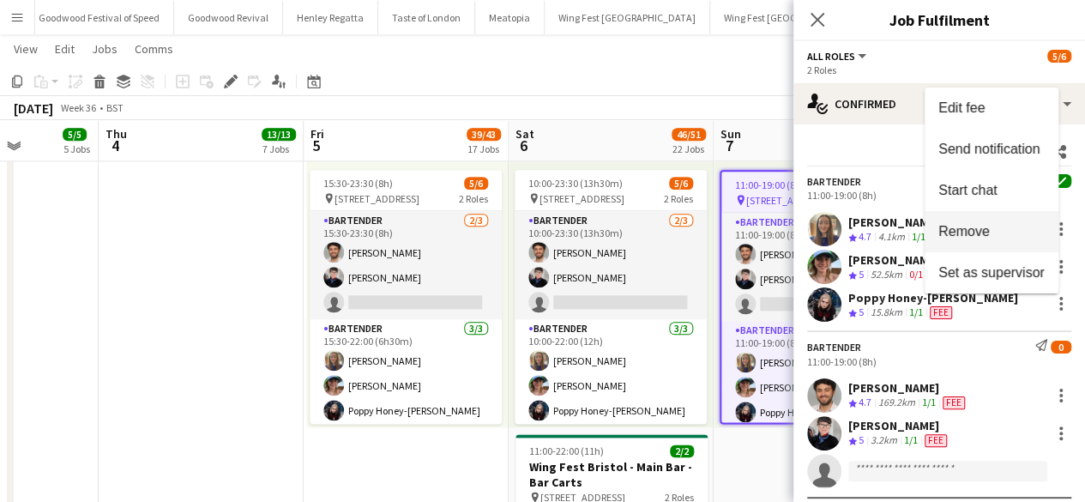 The width and height of the screenshot is (1085, 502). What do you see at coordinates (968, 190) in the screenshot?
I see `span: Start chat` at bounding box center [968, 190].